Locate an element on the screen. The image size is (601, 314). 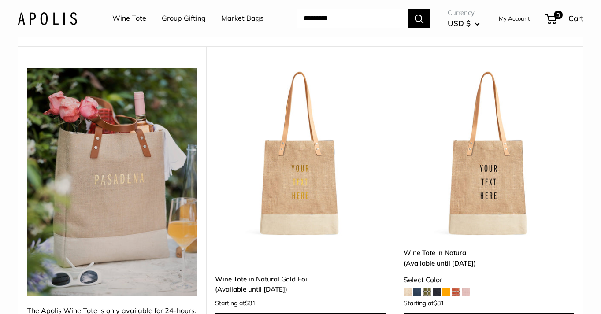
input: Search... is located at coordinates (352, 19).